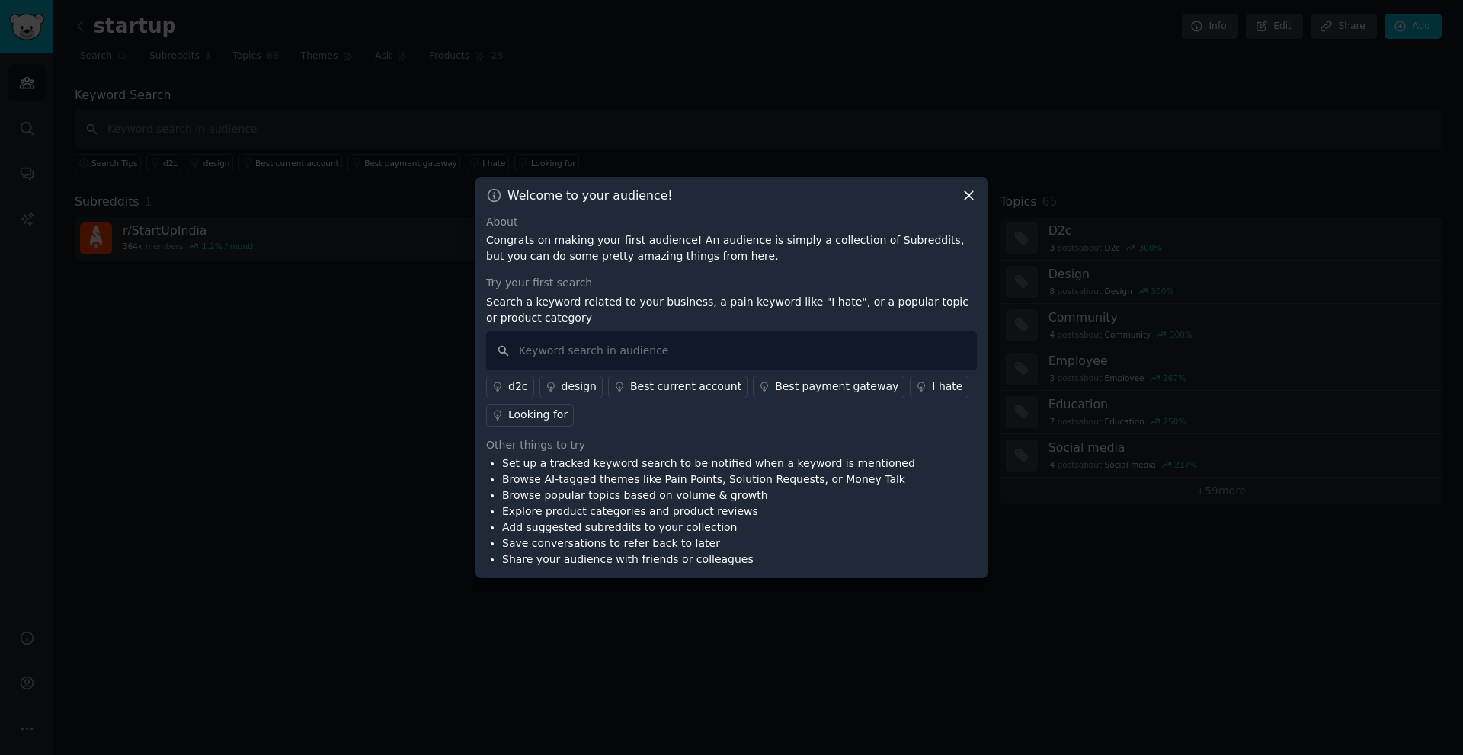  What do you see at coordinates (538, 414) in the screenshot?
I see `div: Looking for` at bounding box center [538, 414].